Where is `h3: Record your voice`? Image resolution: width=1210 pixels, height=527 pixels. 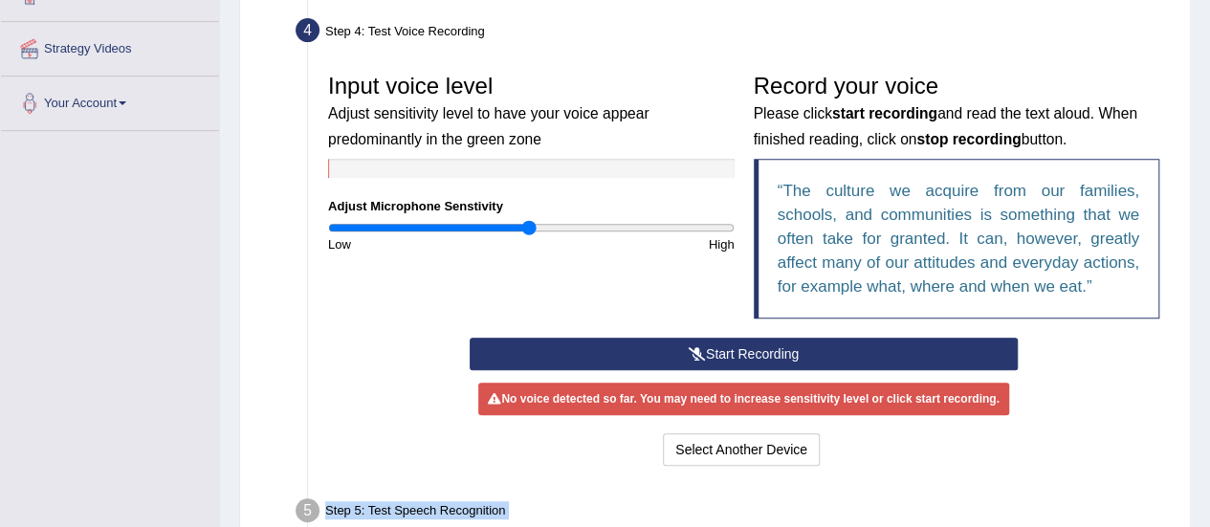 h3: Record your voice is located at coordinates (956, 111).